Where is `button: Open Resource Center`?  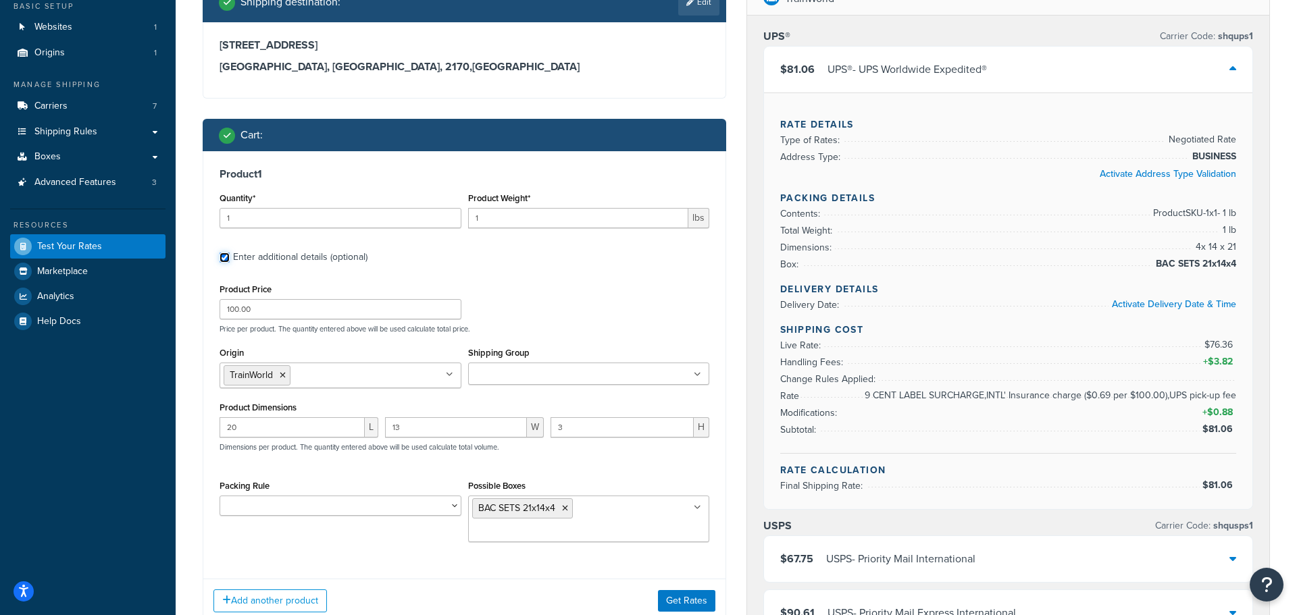 button: Open Resource Center is located at coordinates (1266, 585).